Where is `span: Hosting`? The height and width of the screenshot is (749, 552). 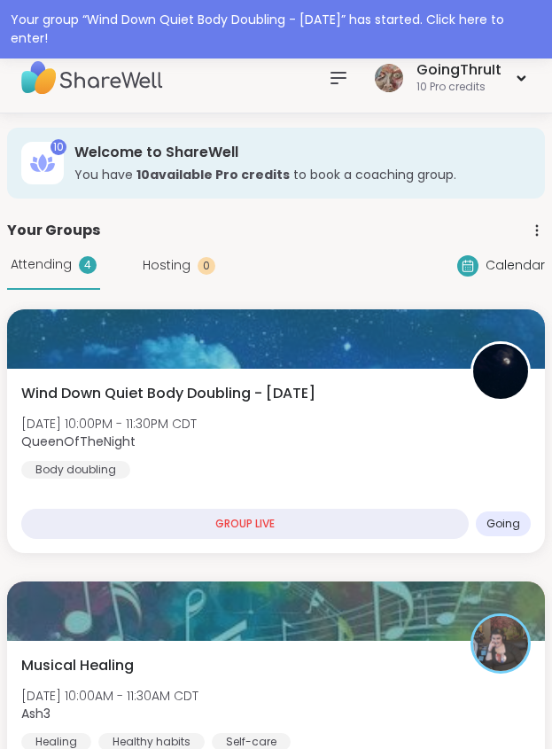 span: Hosting is located at coordinates (167, 265).